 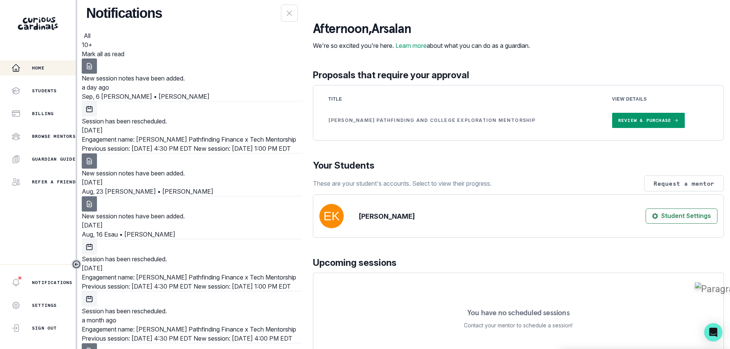 I want to click on img: svg, so click(x=331, y=216).